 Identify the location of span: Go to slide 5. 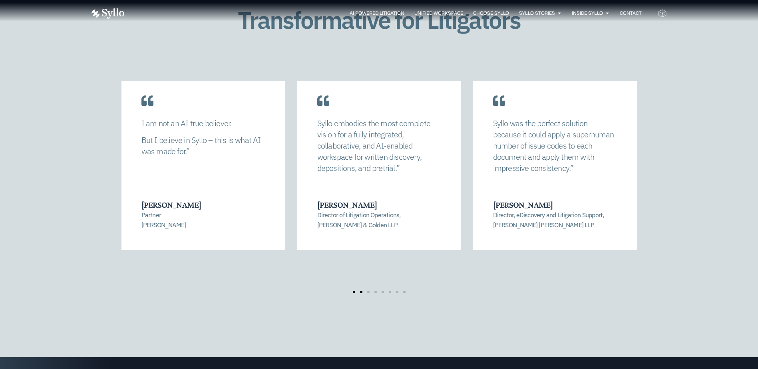
(383, 292).